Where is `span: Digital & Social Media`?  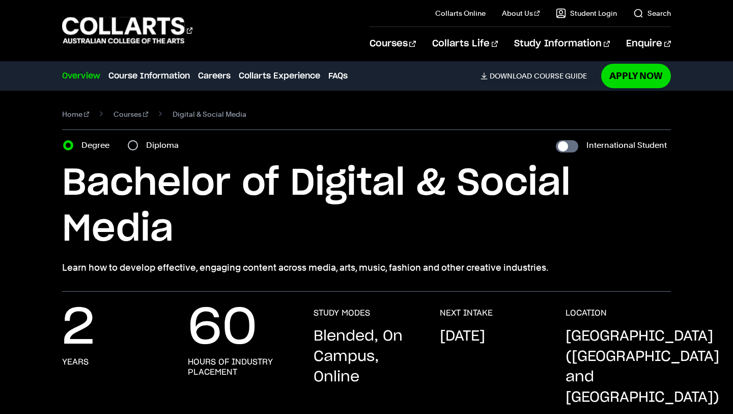 span: Digital & Social Media is located at coordinates (209, 114).